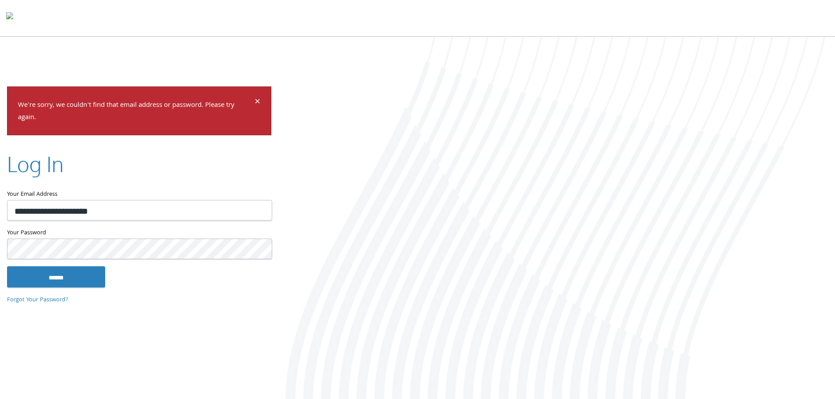  What do you see at coordinates (35, 164) in the screenshot?
I see `h2: Log In` at bounding box center [35, 164].